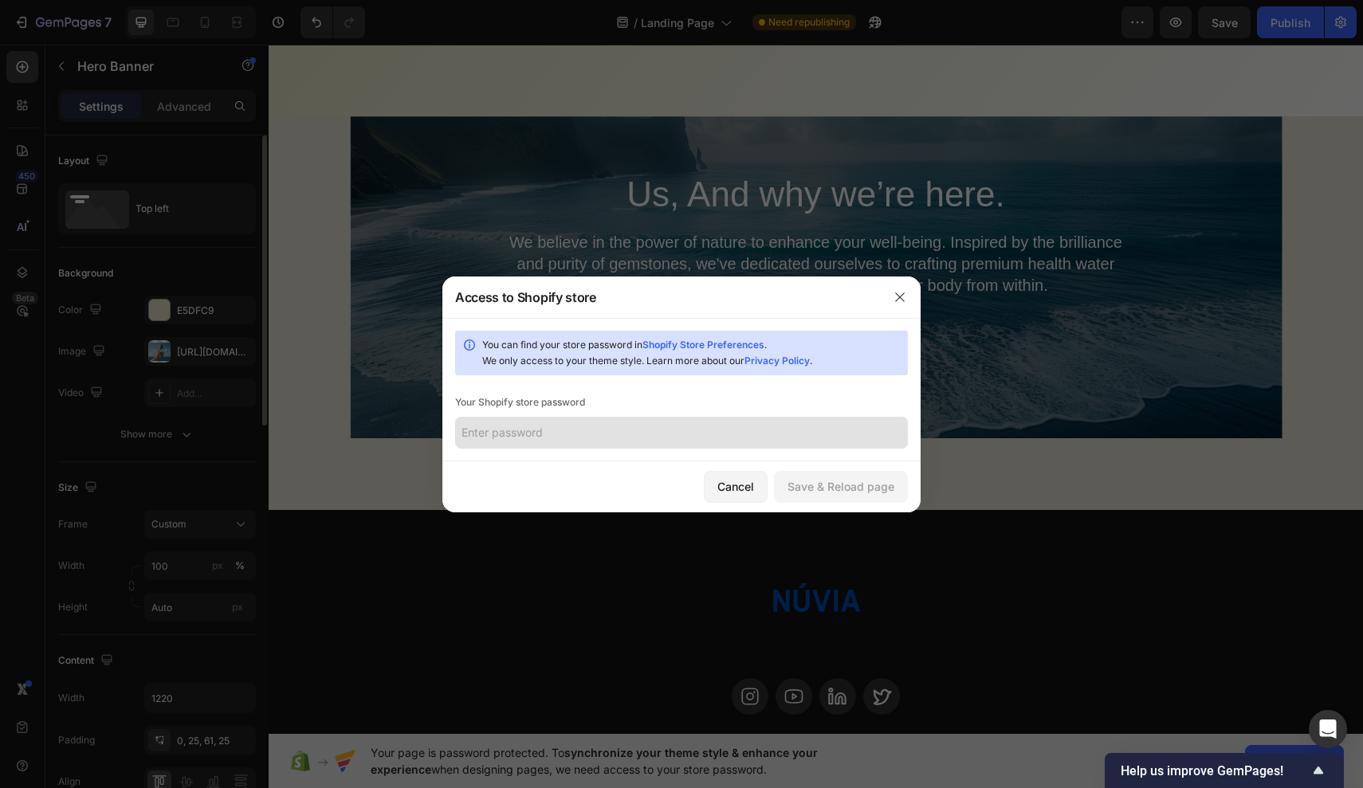  Describe the element at coordinates (682, 433) in the screenshot. I see `input: Enter password` at that location.